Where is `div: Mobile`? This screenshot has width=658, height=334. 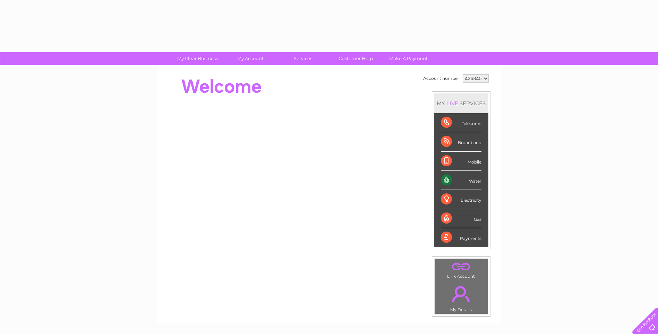
div: Mobile is located at coordinates (461, 161).